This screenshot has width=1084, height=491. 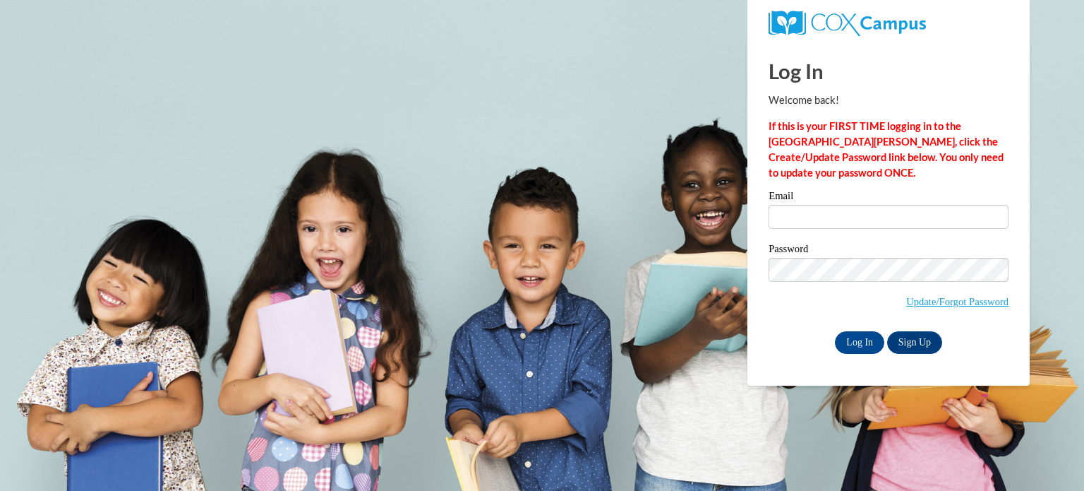 I want to click on h1: Log In, so click(x=889, y=71).